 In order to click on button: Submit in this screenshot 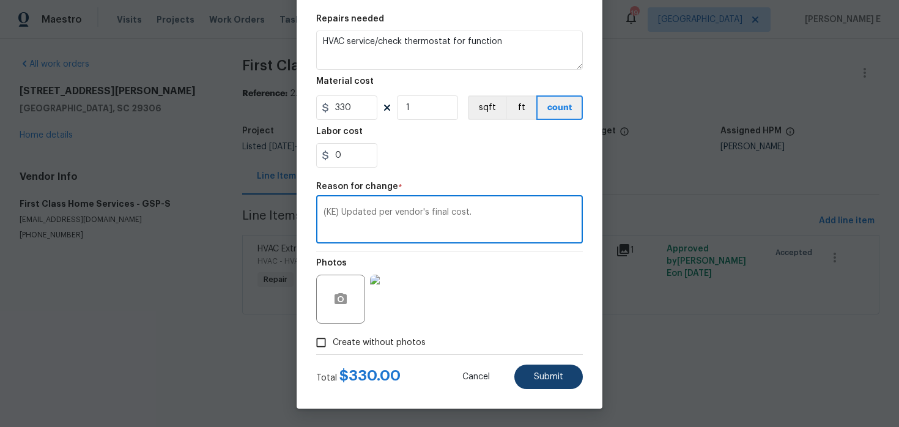, I will do `click(549, 377)`.